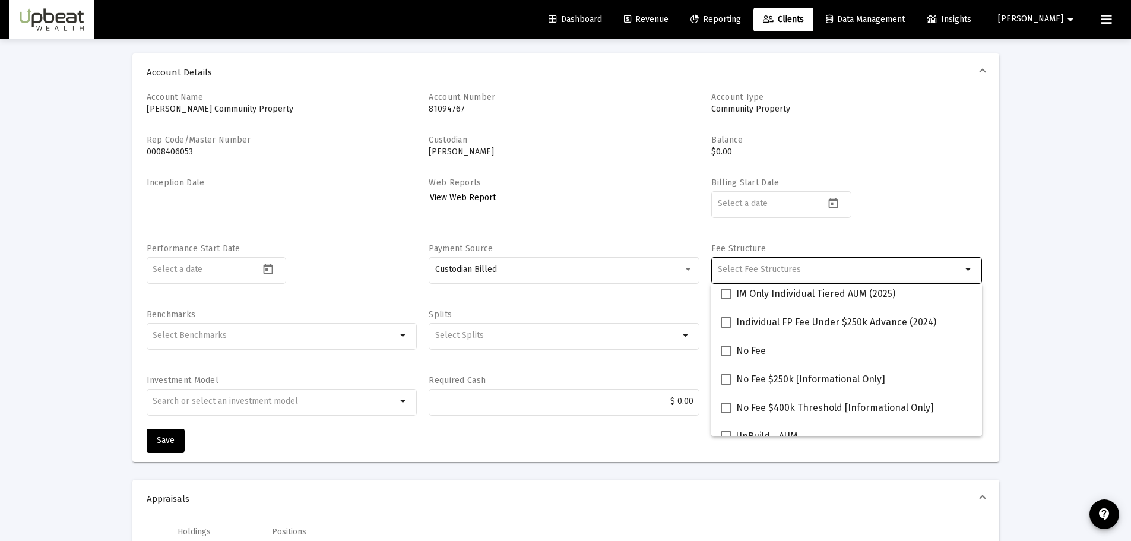 The image size is (1131, 541). Describe the element at coordinates (949, 20) in the screenshot. I see `a: Insights` at that location.